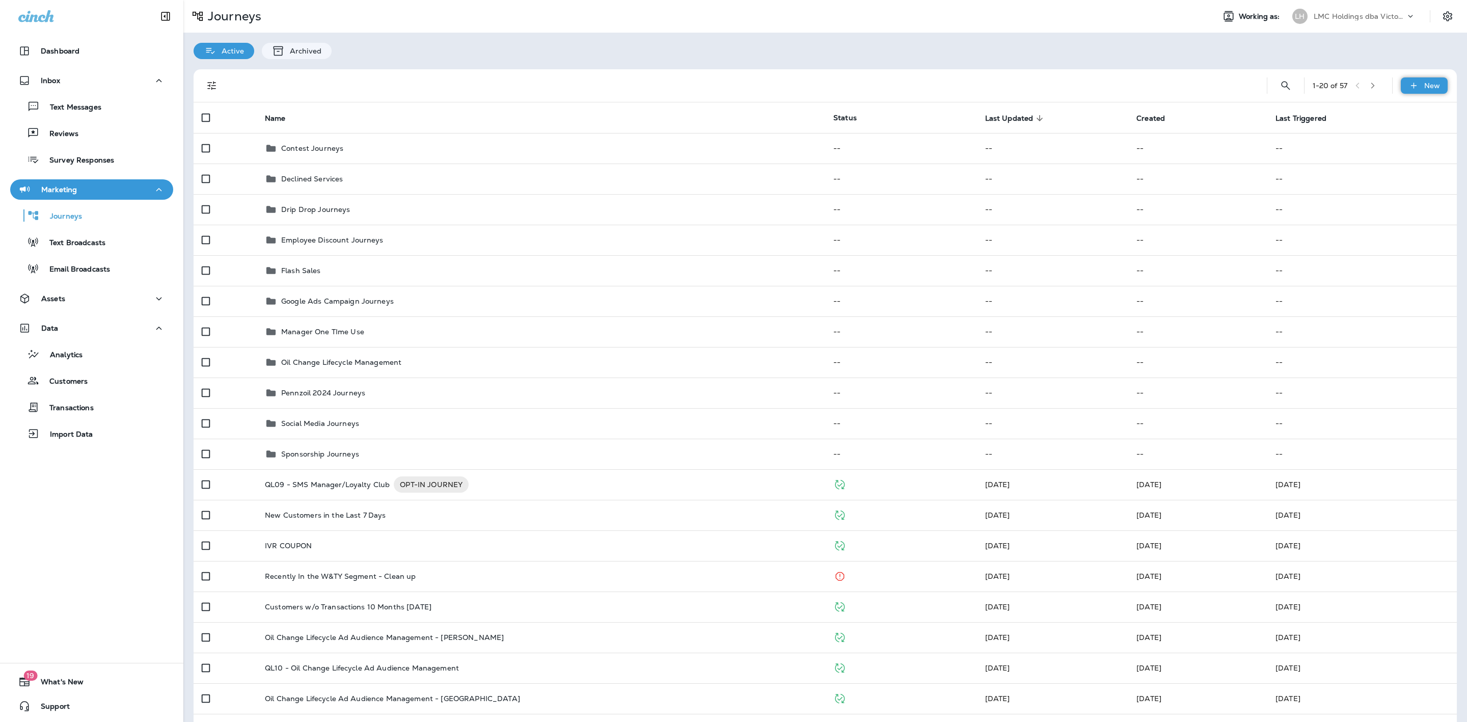 The height and width of the screenshot is (722, 1467). What do you see at coordinates (92, 433) in the screenshot?
I see `button: Import Data` at bounding box center [92, 433].